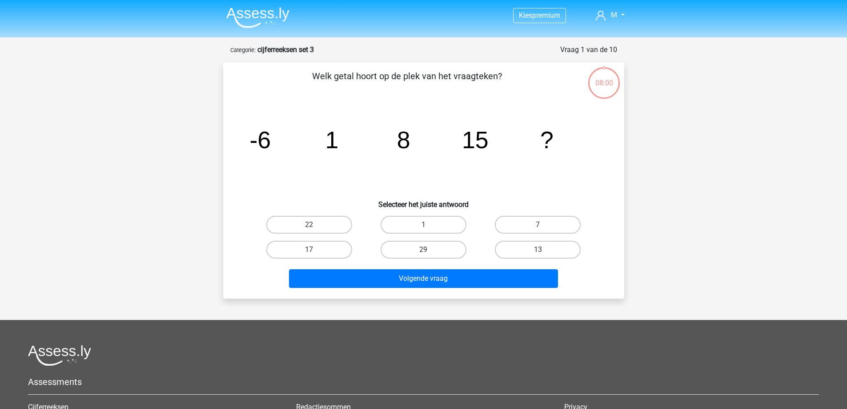  I want to click on tspan: 15, so click(475, 140).